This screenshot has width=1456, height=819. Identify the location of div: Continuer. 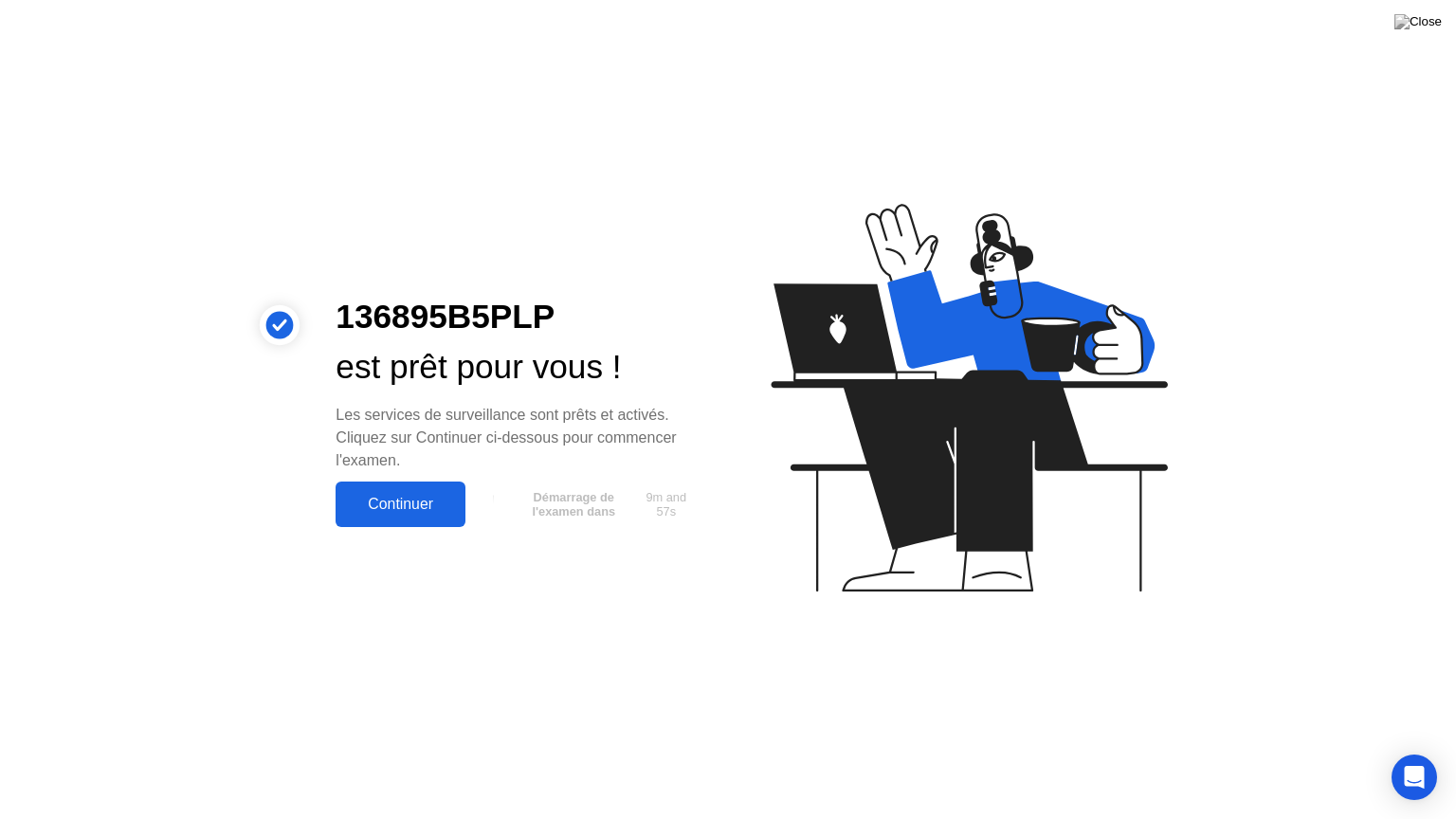
(400, 504).